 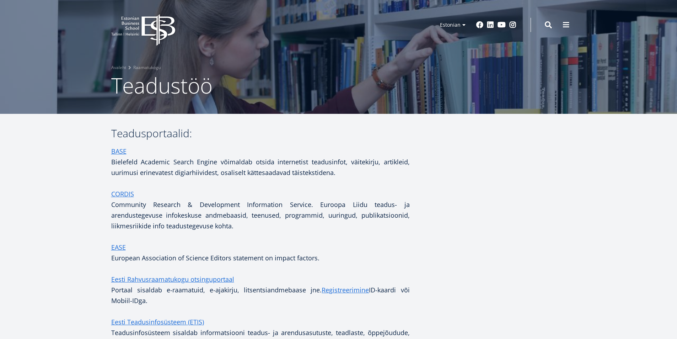 What do you see at coordinates (490, 25) in the screenshot?
I see `a: Linkedin` at bounding box center [490, 25].